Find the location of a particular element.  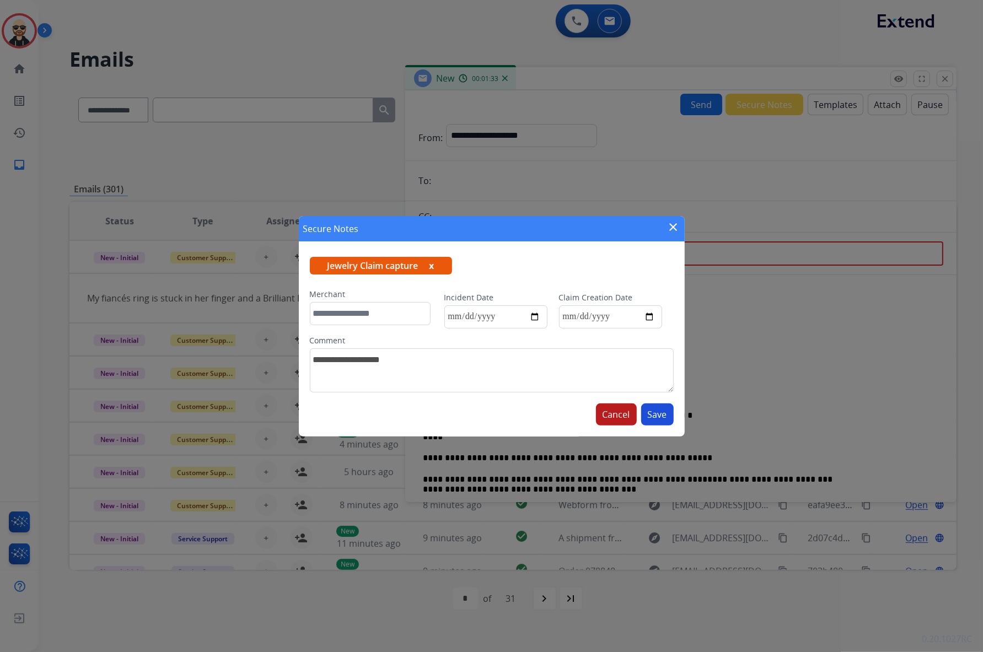

h1: Secure Notes is located at coordinates (331, 229).